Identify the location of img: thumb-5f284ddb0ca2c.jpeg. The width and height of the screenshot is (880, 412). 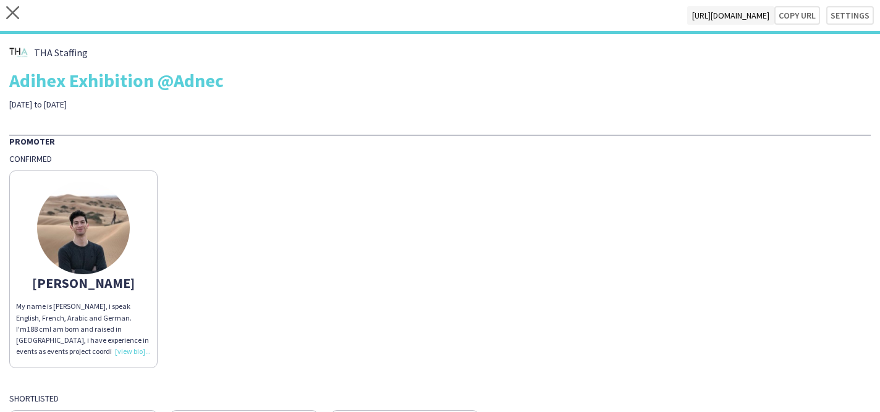
(83, 228).